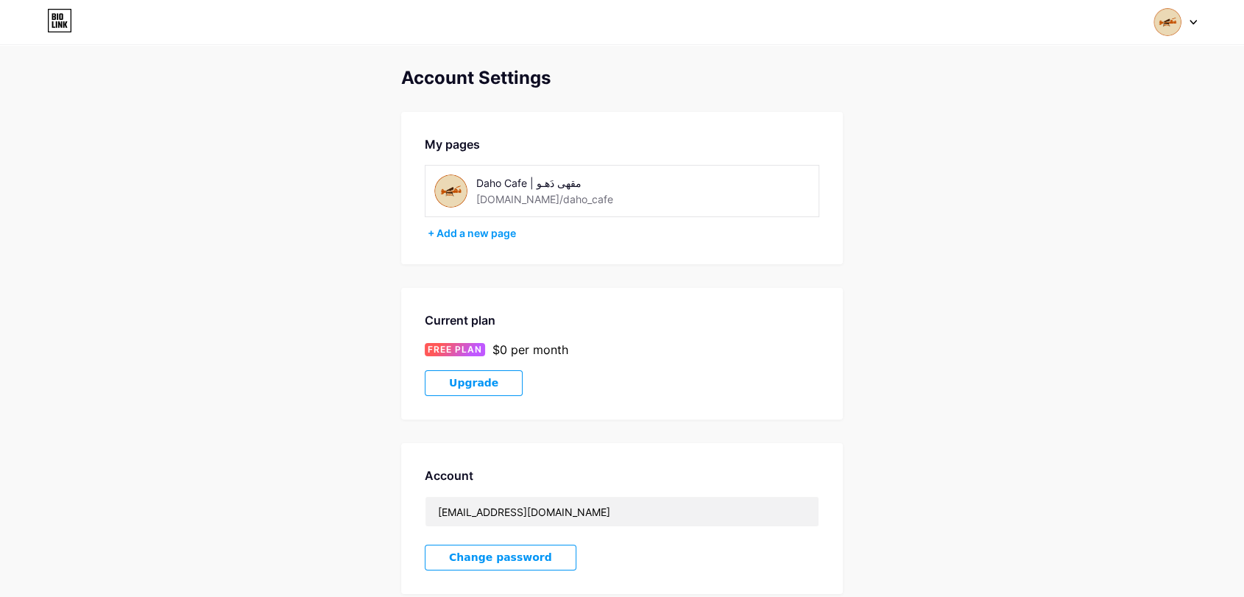 The image size is (1244, 597). What do you see at coordinates (473, 383) in the screenshot?
I see `button: Upgrade` at bounding box center [473, 383].